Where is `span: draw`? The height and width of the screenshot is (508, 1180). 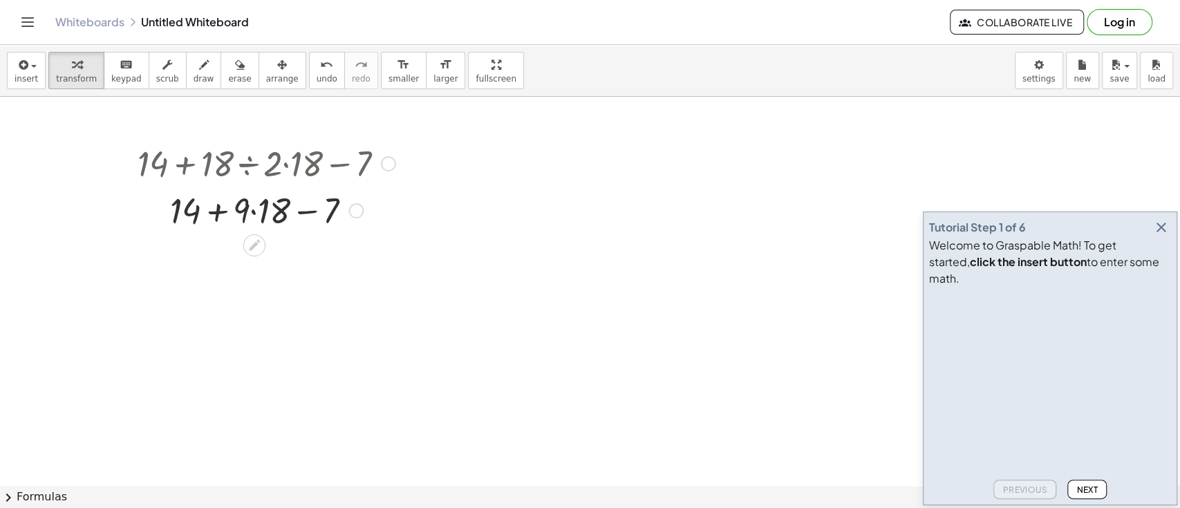
span: draw is located at coordinates (204, 79).